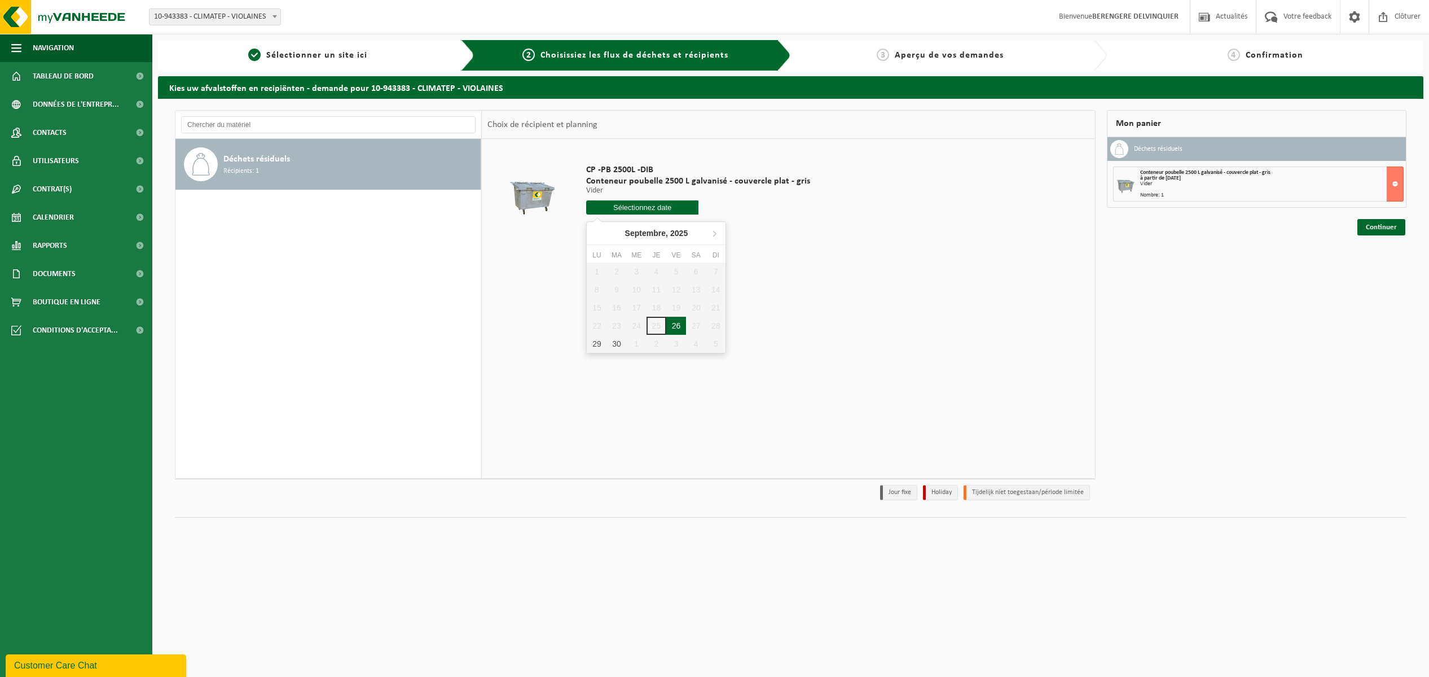  What do you see at coordinates (716, 255) in the screenshot?
I see `div: Di` at bounding box center [716, 255].